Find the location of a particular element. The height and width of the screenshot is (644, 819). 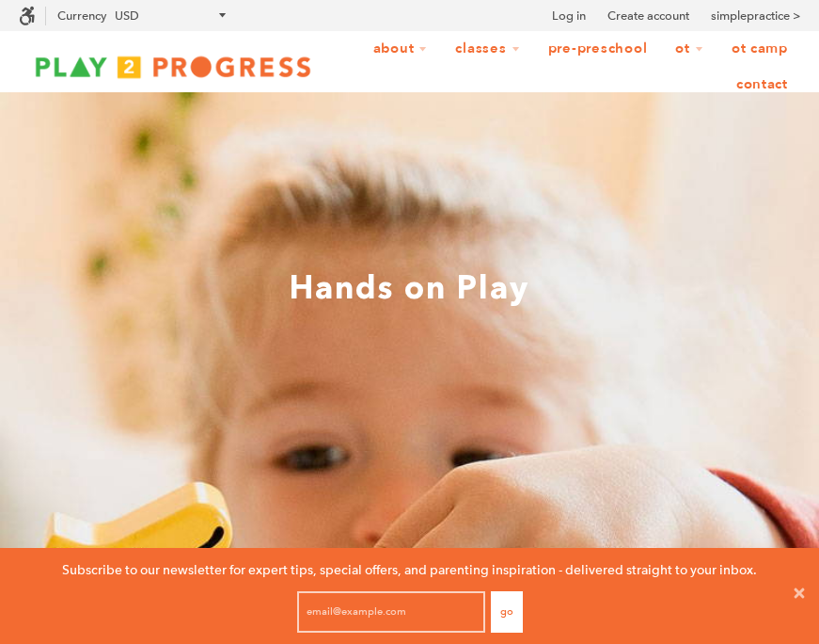

a: About is located at coordinates (401, 49).